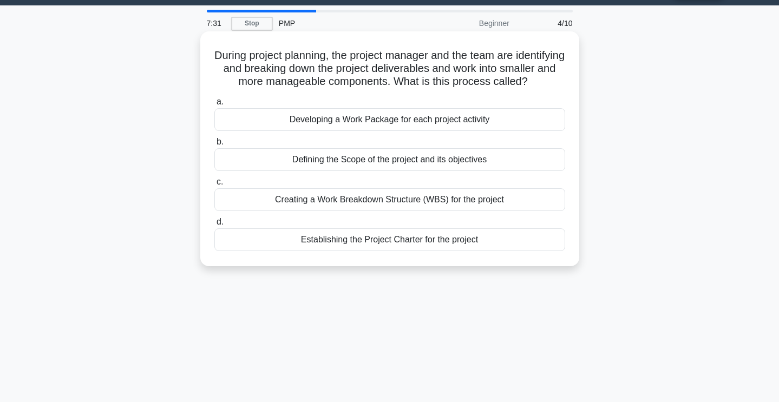  What do you see at coordinates (390, 69) in the screenshot?
I see `h5: During project planning, the project manager and the team are identifying and breaking down the p...` at bounding box center [390, 69].